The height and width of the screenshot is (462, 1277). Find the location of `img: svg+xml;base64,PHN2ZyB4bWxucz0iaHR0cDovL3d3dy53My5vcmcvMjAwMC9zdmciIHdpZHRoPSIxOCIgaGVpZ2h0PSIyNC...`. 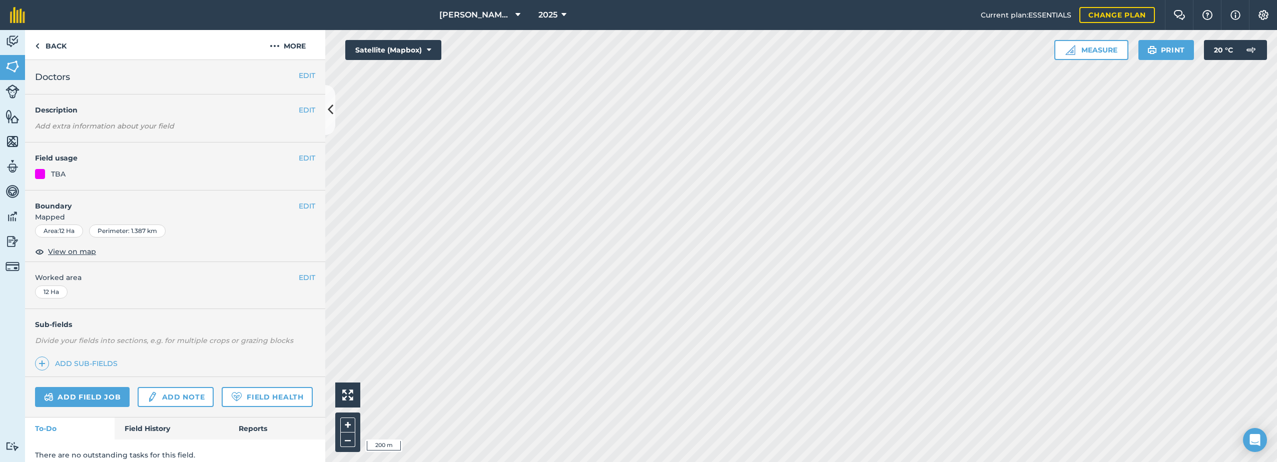

img: svg+xml;base64,PHN2ZyB4bWxucz0iaHR0cDovL3d3dy53My5vcmcvMjAwMC9zdmciIHdpZHRoPSIxOCIgaGVpZ2h0PSIyNC... is located at coordinates (40, 252).